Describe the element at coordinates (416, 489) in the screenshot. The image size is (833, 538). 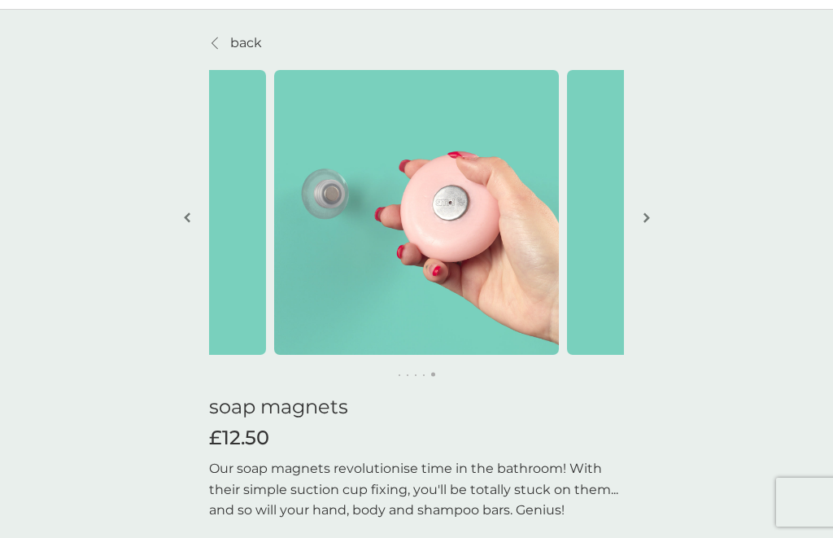
I see `p: Our soap magnets revolutionise time in the bathroom! With their simple suction cup fixing, you'll...` at that location.